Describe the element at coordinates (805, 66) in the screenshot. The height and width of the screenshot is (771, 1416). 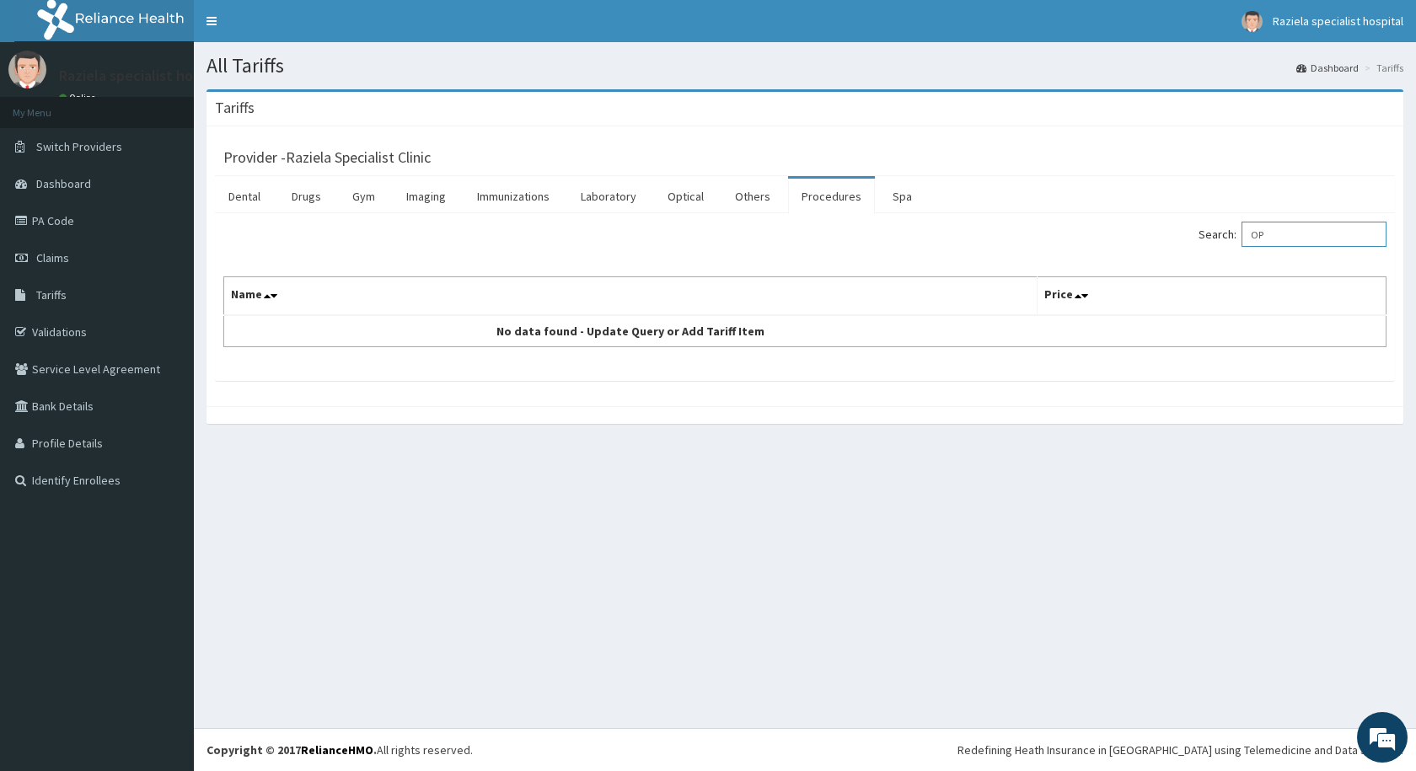
I see `h1: All Tariffs` at that location.